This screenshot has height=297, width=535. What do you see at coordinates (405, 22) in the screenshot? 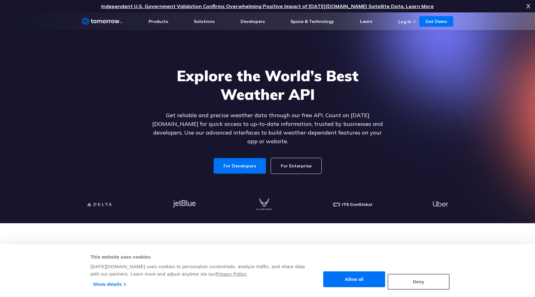
I see `a: Log In` at bounding box center [405, 22].